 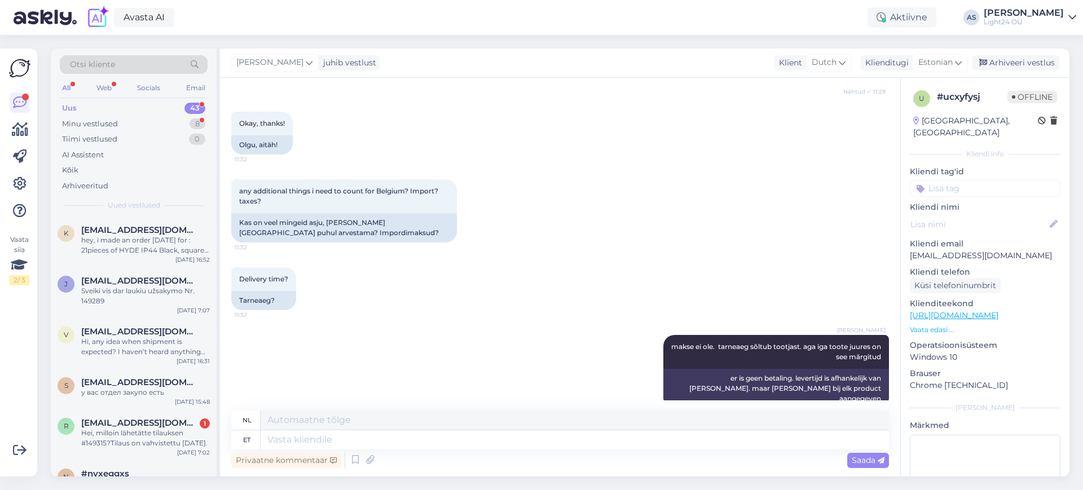 What do you see at coordinates (1032, 97) in the screenshot?
I see `span: Offline` at bounding box center [1032, 97].